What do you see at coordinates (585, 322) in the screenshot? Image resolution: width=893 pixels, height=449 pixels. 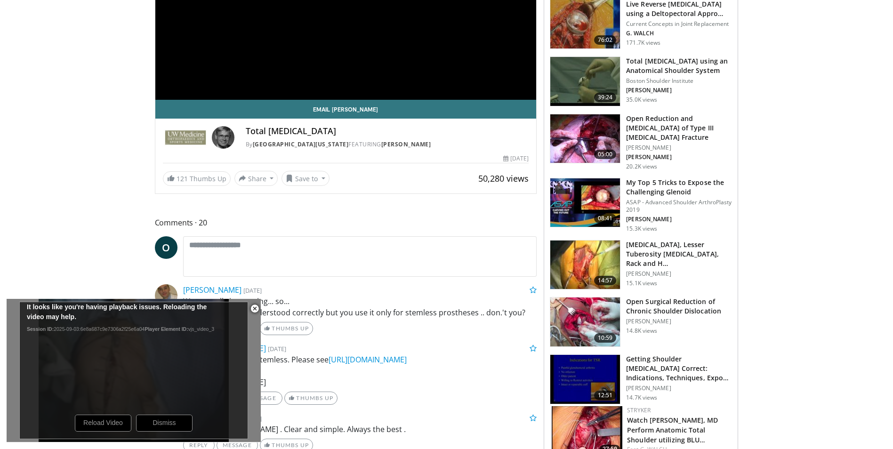 I see `img: d5ySKFN8UhyXrjO34xMDoxOjB1O8AjAz.150x105_q85_crop-smart_upscale.jpg` at bounding box center [585, 322].